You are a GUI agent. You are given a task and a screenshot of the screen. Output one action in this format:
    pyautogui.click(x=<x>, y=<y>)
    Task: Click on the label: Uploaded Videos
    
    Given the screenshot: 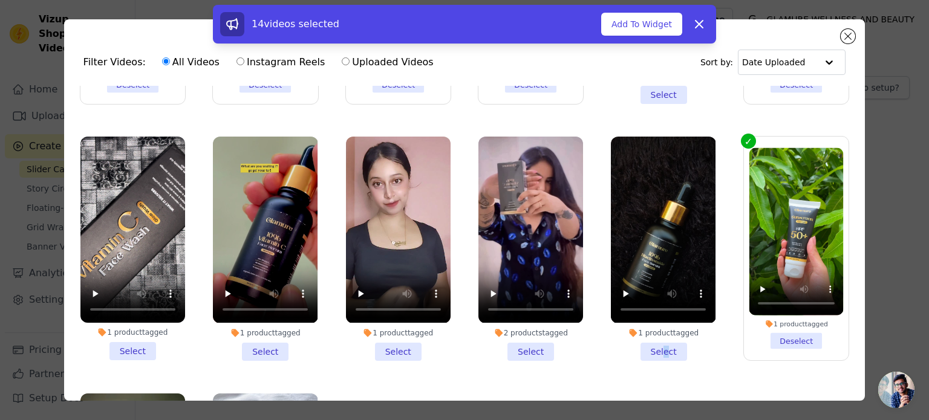 What is the action you would take?
    pyautogui.click(x=387, y=62)
    